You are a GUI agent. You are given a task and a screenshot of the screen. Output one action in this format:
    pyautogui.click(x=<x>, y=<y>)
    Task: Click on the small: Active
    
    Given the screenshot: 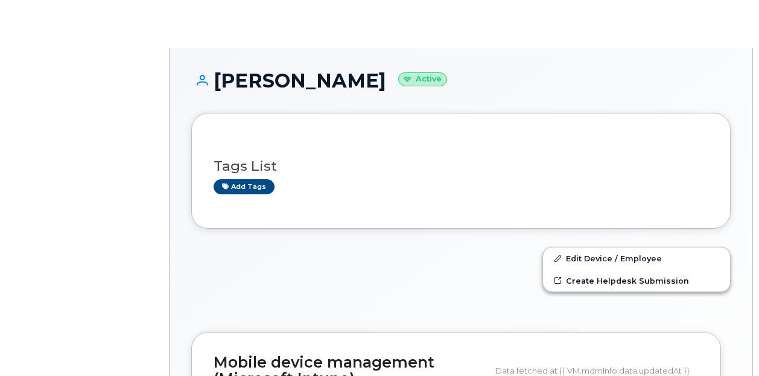 What is the action you would take?
    pyautogui.click(x=422, y=79)
    